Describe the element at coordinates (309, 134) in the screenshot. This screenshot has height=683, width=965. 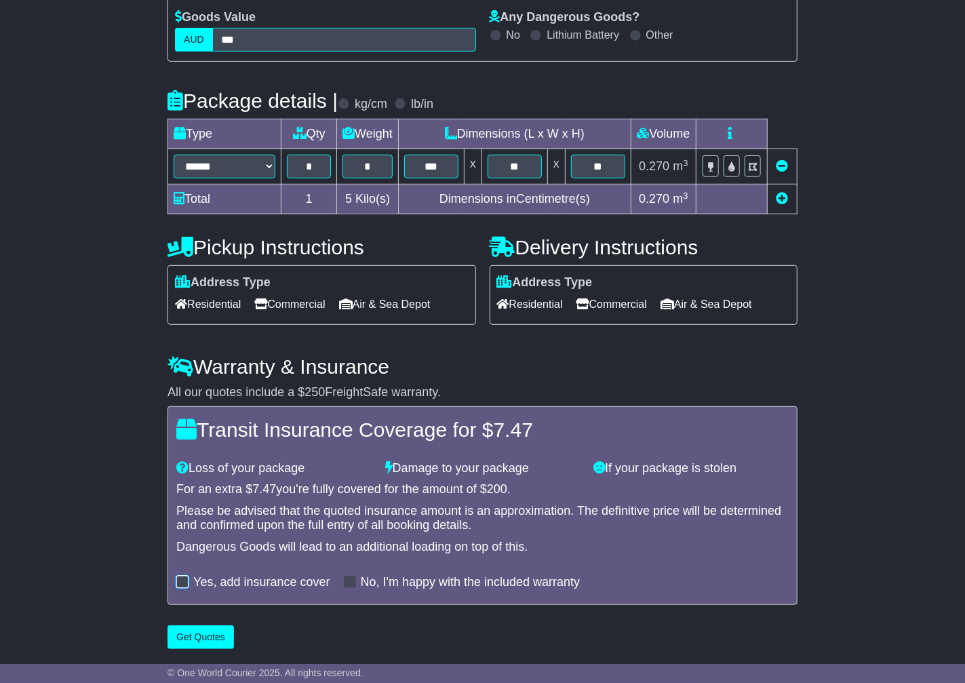
I see `td: Qty` at that location.